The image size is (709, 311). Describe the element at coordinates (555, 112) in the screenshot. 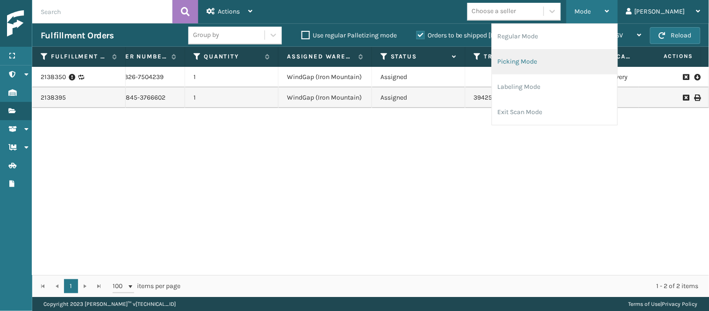

I see `li: Exit Scan Mode` at that location.